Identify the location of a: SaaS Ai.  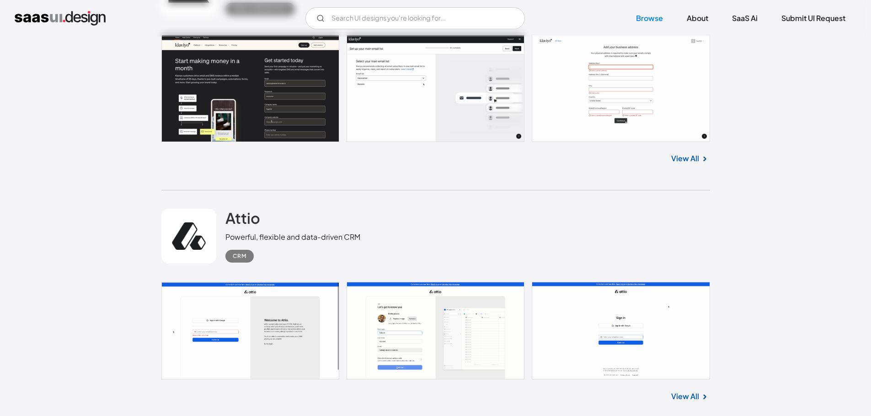
(745, 18).